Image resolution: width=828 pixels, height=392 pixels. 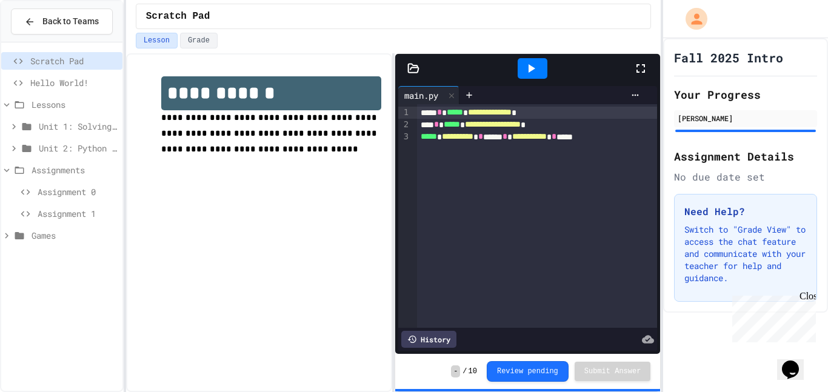 What do you see at coordinates (78, 148) in the screenshot?
I see `span: Unit 2: Python Fundamentals` at bounding box center [78, 148].